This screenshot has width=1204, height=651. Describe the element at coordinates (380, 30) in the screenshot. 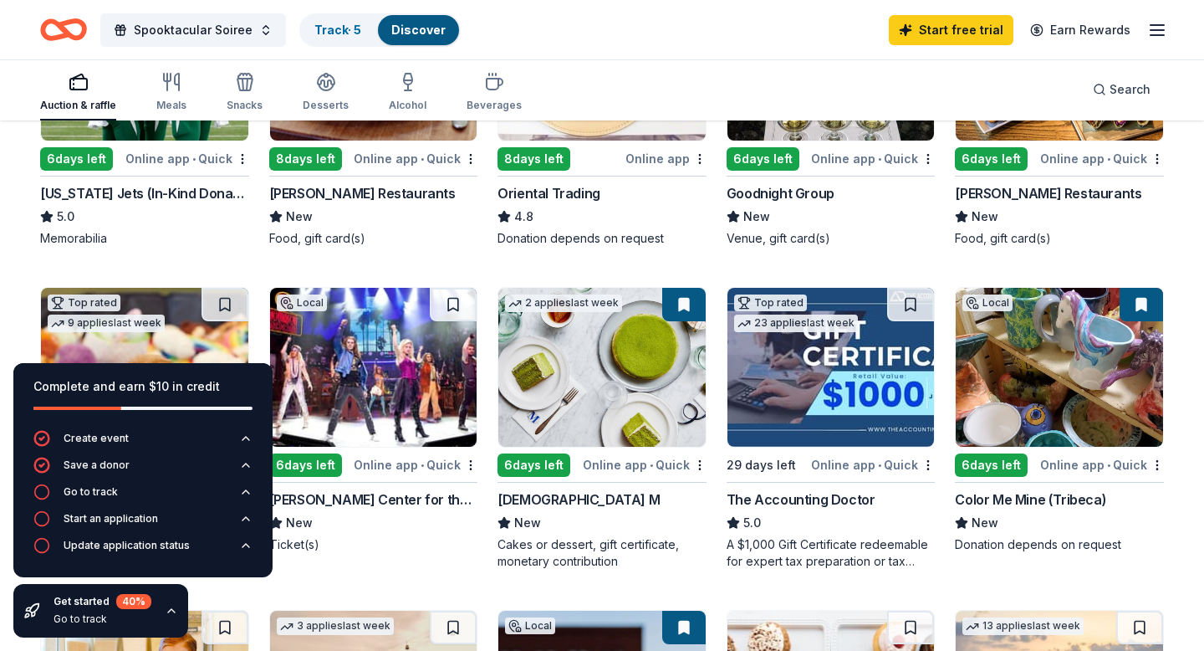

I see `button: Track· 5Discover` at that location.